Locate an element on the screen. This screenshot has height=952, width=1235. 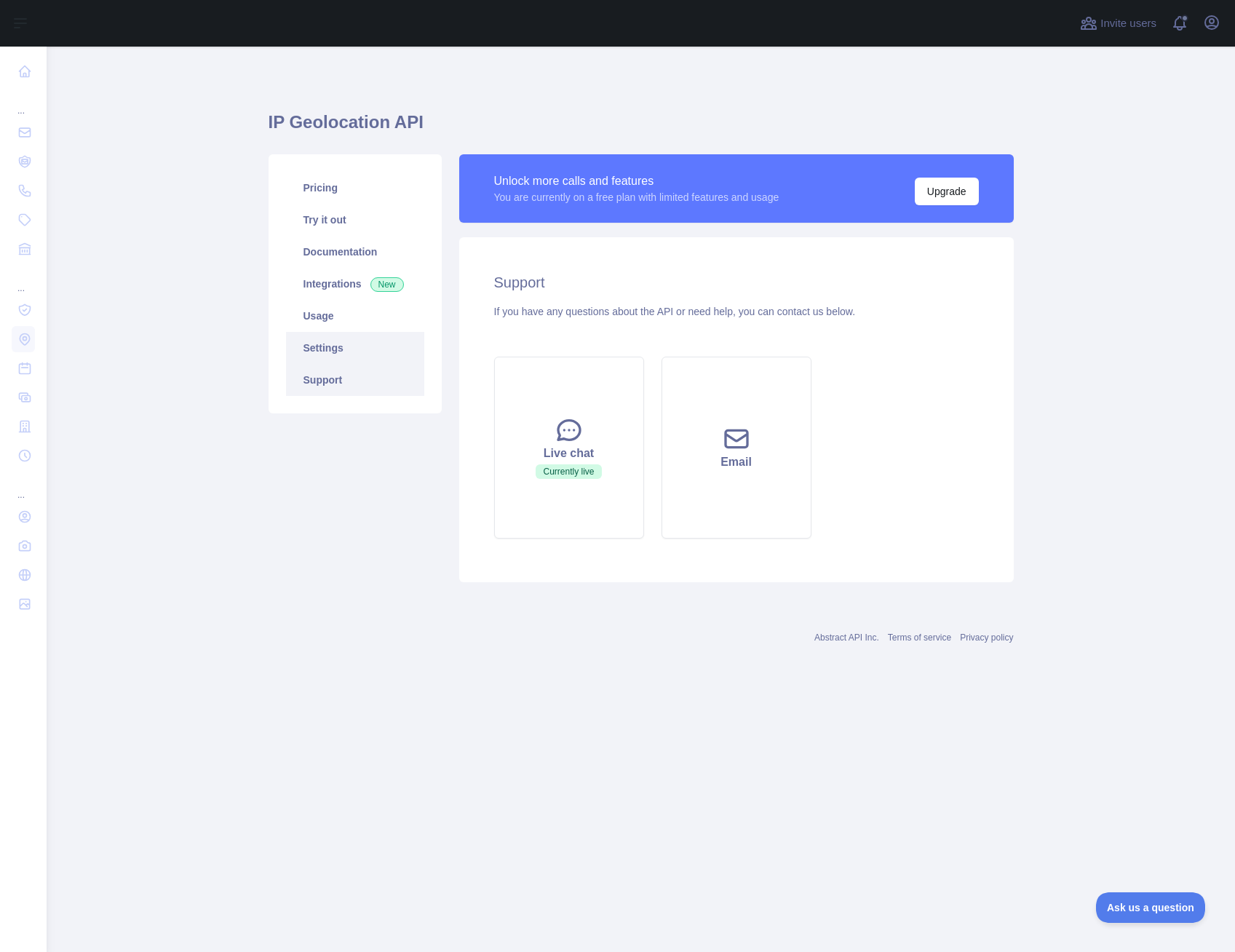
button: Email is located at coordinates (737, 448).